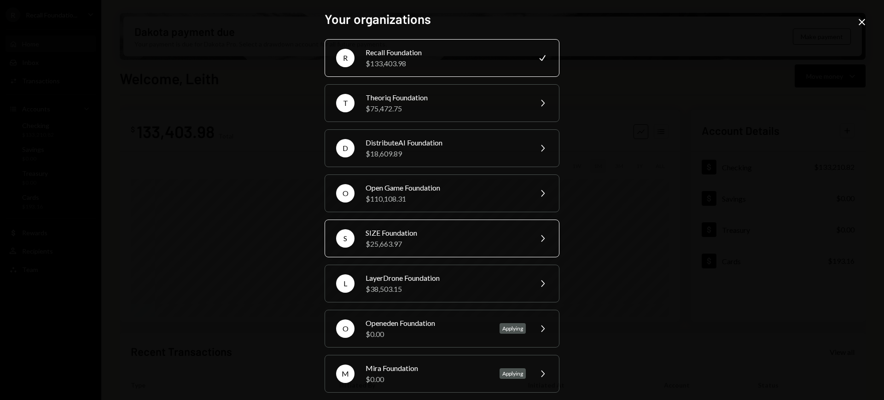 This screenshot has height=400, width=884. I want to click on div: Openeden Foundation, so click(427, 323).